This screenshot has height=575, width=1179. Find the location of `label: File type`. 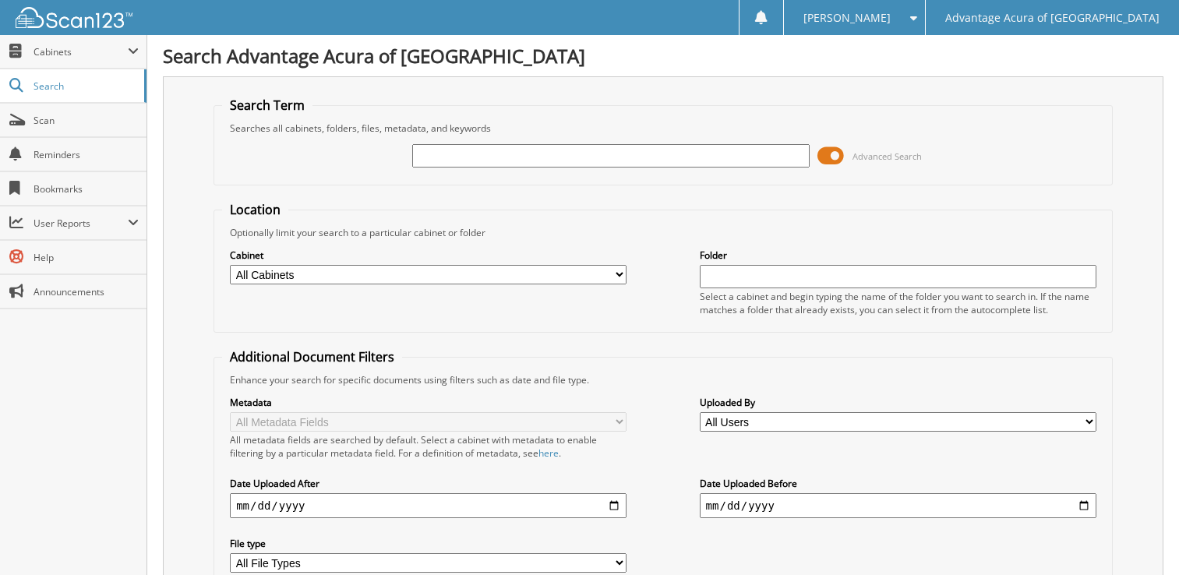

label: File type is located at coordinates (428, 543).